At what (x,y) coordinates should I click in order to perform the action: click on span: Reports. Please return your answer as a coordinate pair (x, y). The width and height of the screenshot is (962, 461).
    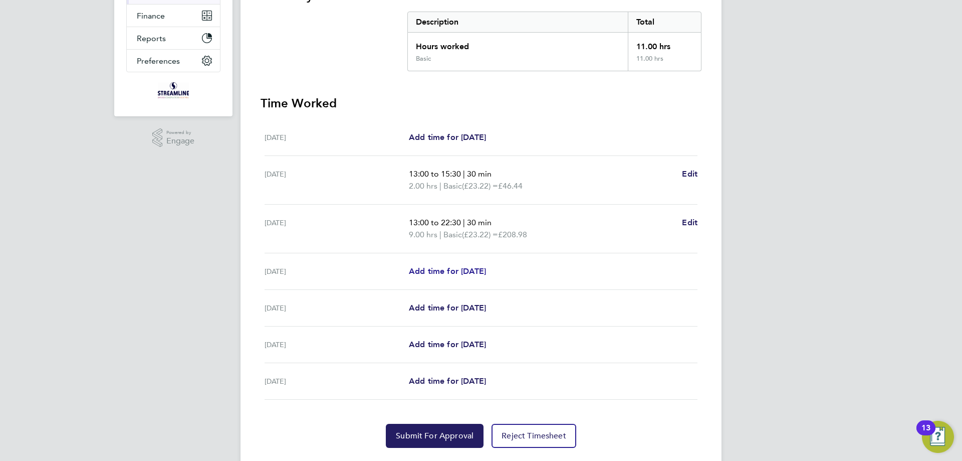
    Looking at the image, I should click on (151, 38).